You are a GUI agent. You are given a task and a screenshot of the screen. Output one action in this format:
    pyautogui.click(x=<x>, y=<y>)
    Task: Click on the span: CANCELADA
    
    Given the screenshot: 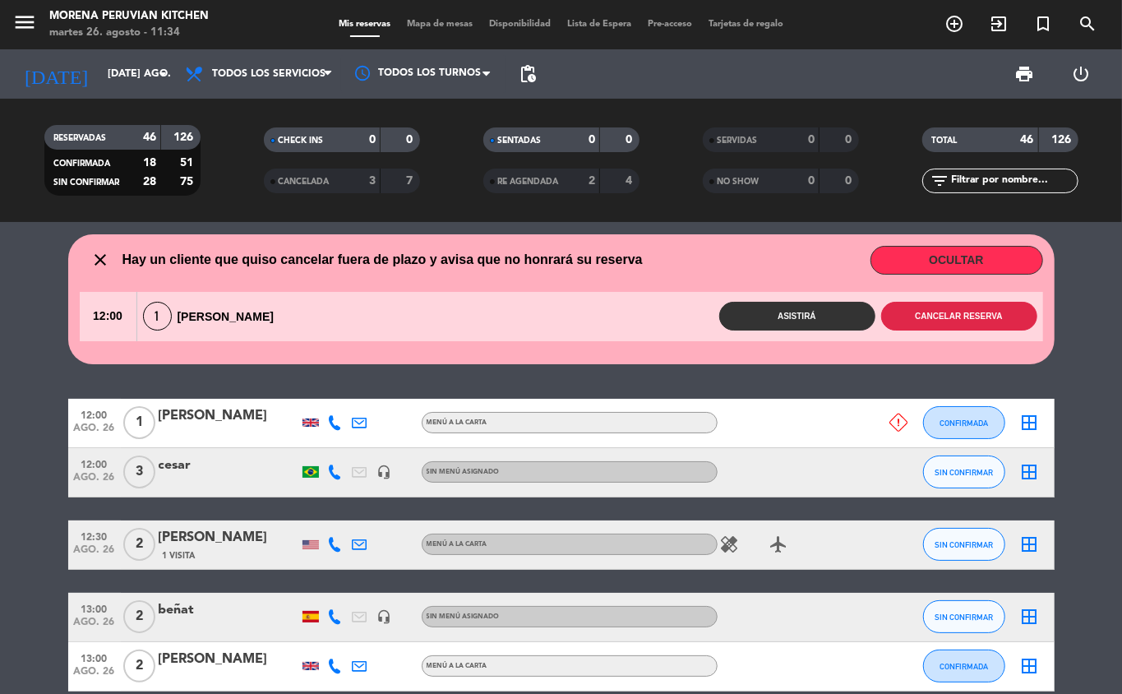 What is the action you would take?
    pyautogui.click(x=304, y=182)
    